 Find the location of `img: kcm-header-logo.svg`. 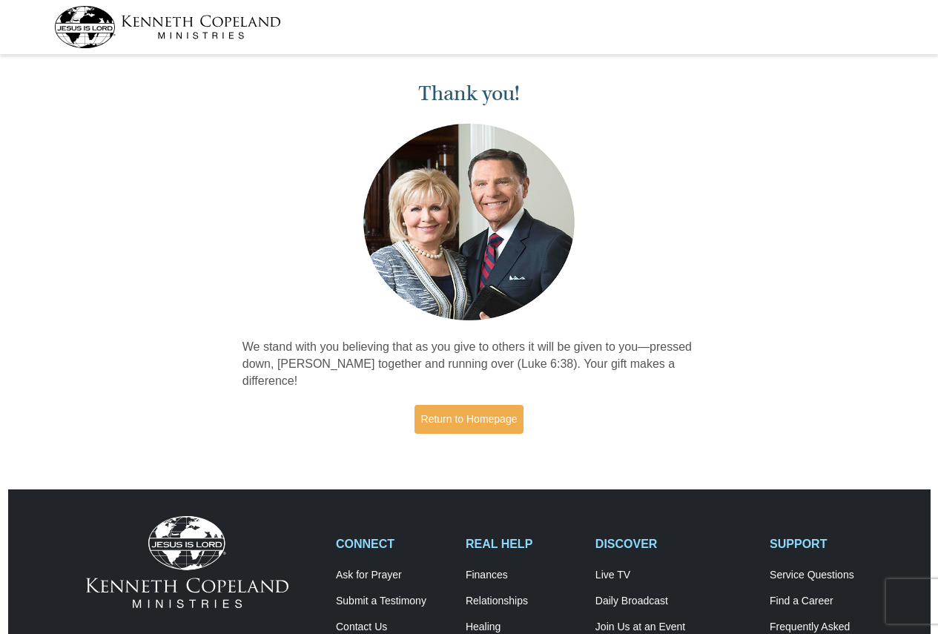

img: kcm-header-logo.svg is located at coordinates (168, 27).